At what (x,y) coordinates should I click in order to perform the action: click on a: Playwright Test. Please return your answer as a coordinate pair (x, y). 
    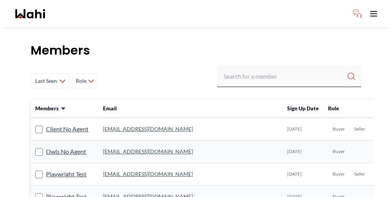
    Looking at the image, I should click on (66, 175).